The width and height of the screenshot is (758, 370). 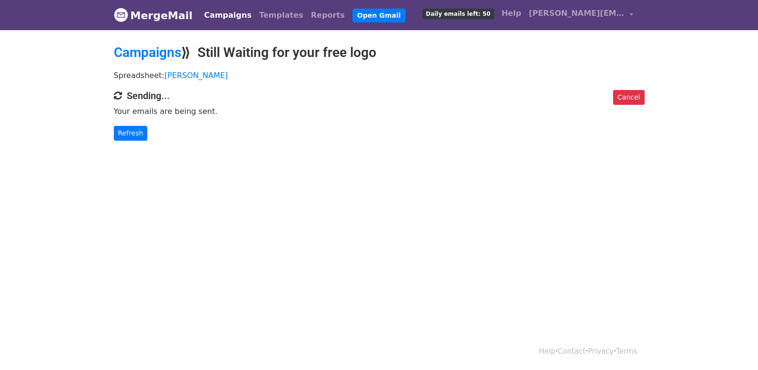 What do you see at coordinates (379, 111) in the screenshot?
I see `p: Your emails are being sent.` at bounding box center [379, 111].